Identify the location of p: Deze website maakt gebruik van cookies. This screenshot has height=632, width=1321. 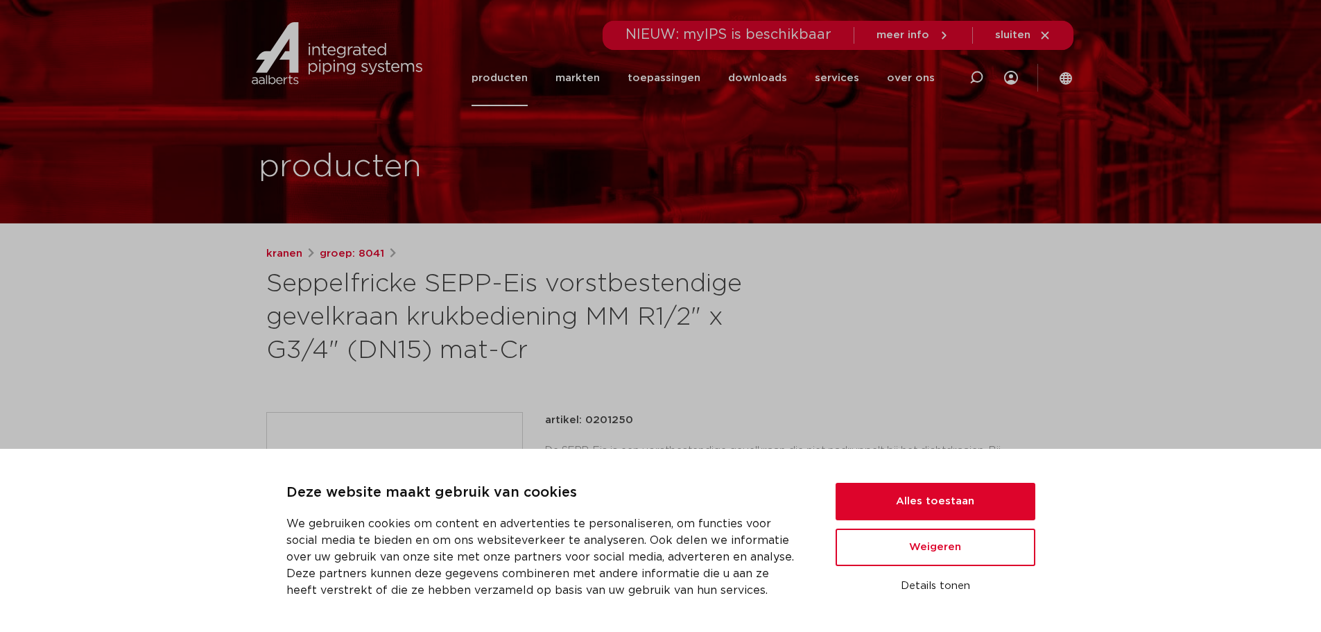
(544, 493).